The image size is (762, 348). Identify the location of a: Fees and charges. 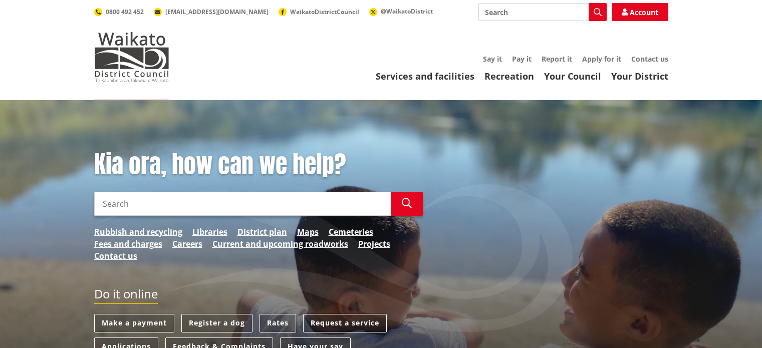
(128, 244).